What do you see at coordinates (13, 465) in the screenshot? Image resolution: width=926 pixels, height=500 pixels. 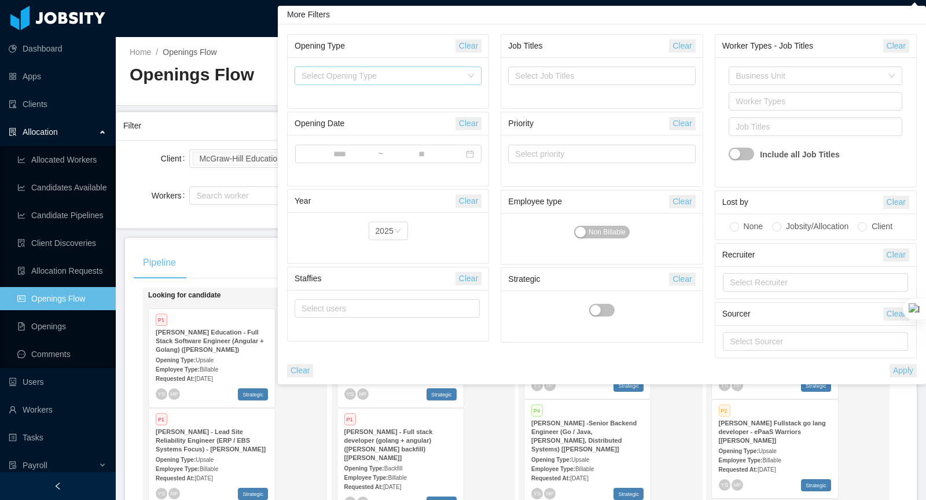 I see `i: icon: file-protect` at bounding box center [13, 465].